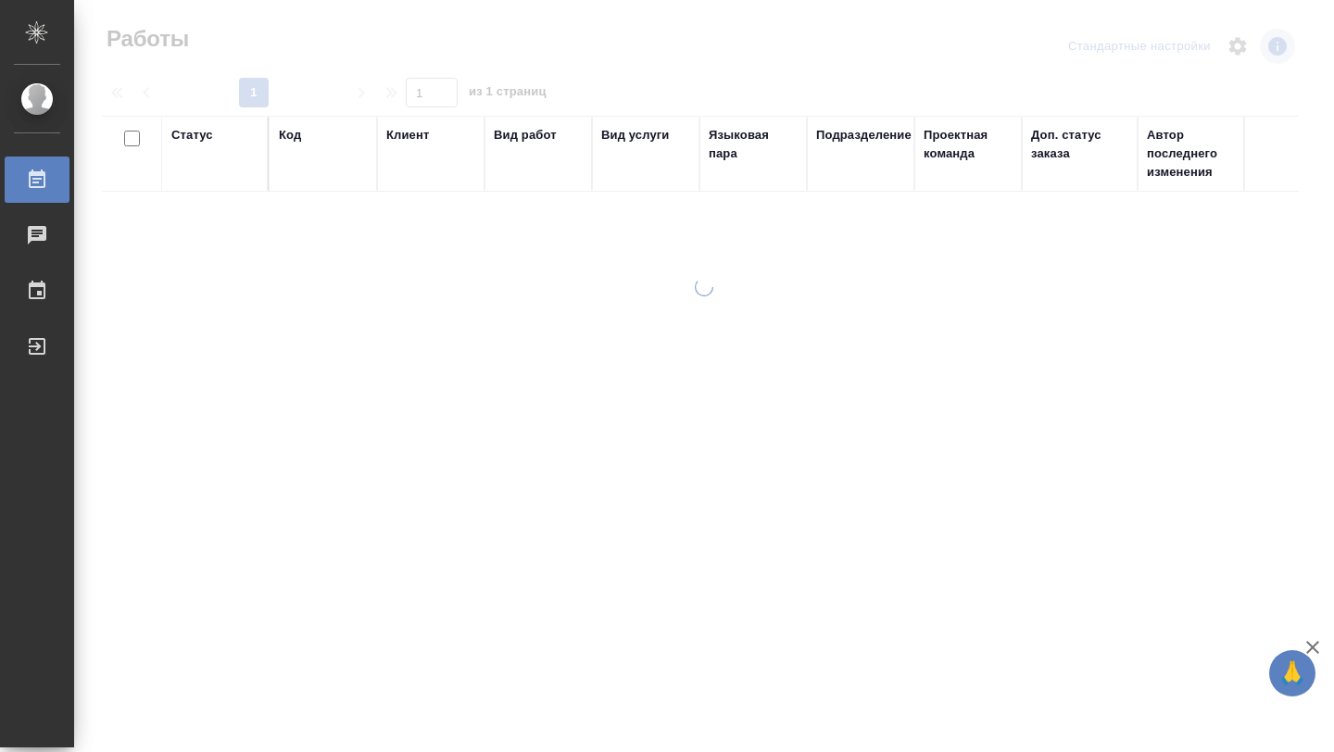  What do you see at coordinates (968, 145) in the screenshot?
I see `div: Проектная команда` at bounding box center [968, 145].